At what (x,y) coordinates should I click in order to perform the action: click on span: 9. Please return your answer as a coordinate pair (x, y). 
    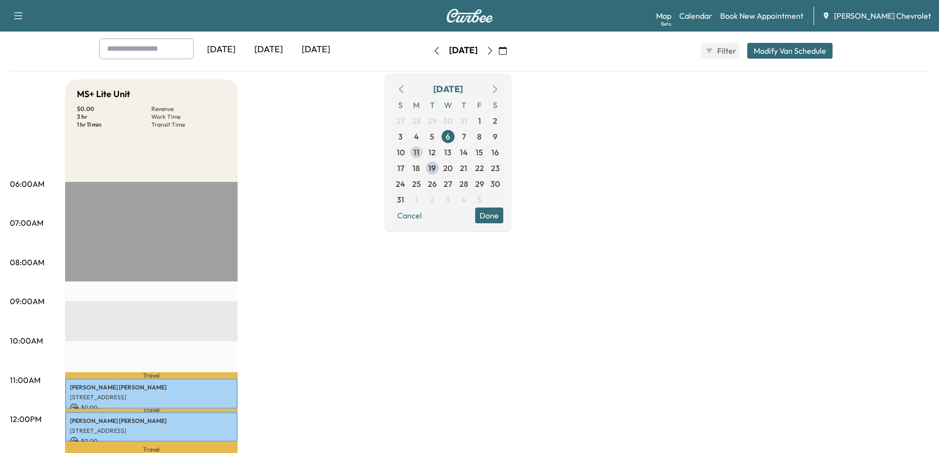
    Looking at the image, I should click on (495, 137).